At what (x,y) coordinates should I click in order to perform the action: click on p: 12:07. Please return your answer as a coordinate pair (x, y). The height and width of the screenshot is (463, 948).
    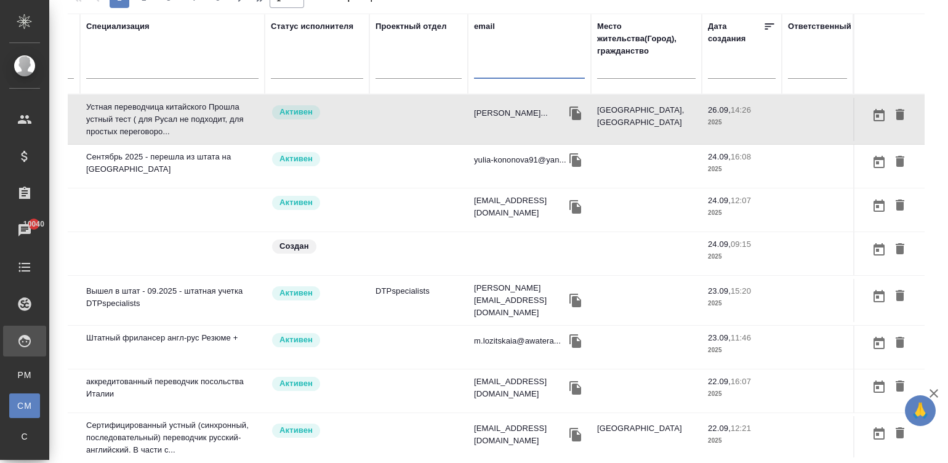
    Looking at the image, I should click on (741, 200).